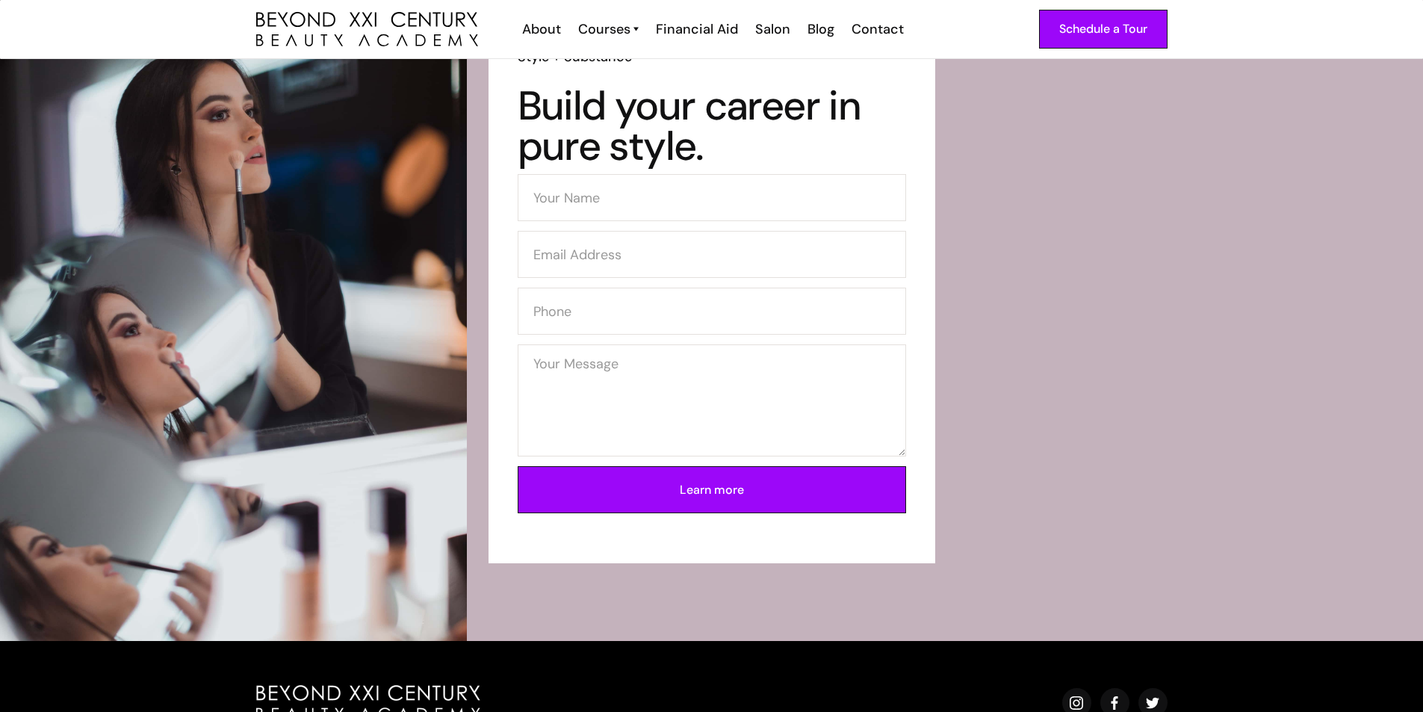 The width and height of the screenshot is (1423, 712). Describe the element at coordinates (541, 29) in the screenshot. I see `div: About` at that location.